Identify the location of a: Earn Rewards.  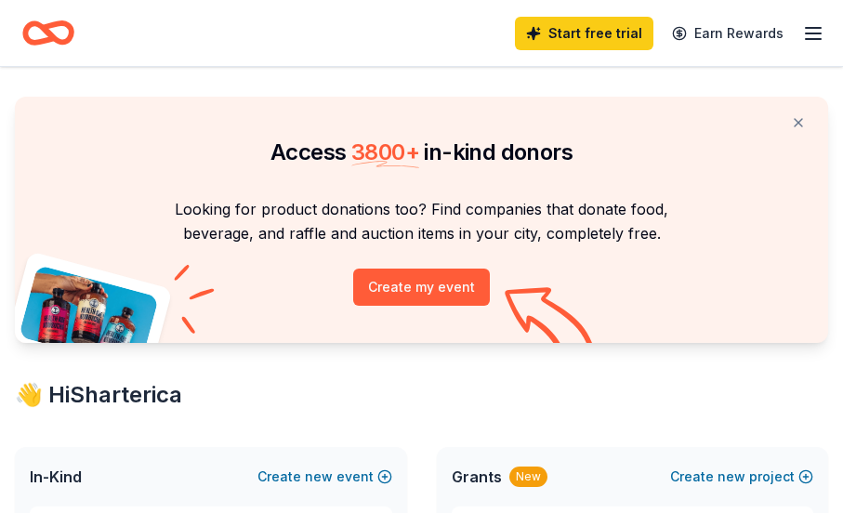
(727, 33).